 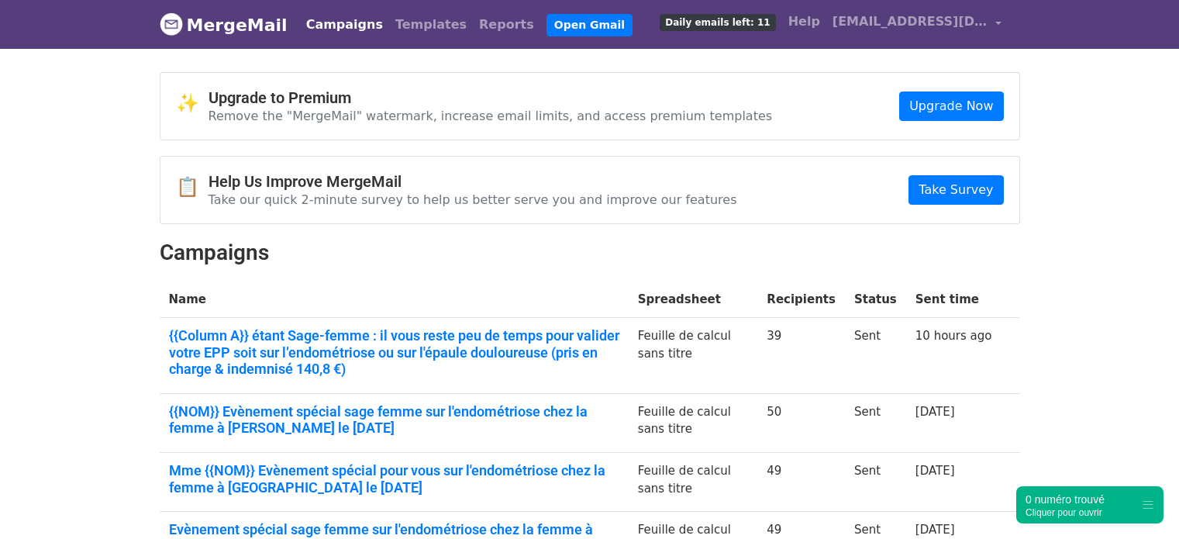 What do you see at coordinates (590, 253) in the screenshot?
I see `h2: Campaigns` at bounding box center [590, 253].